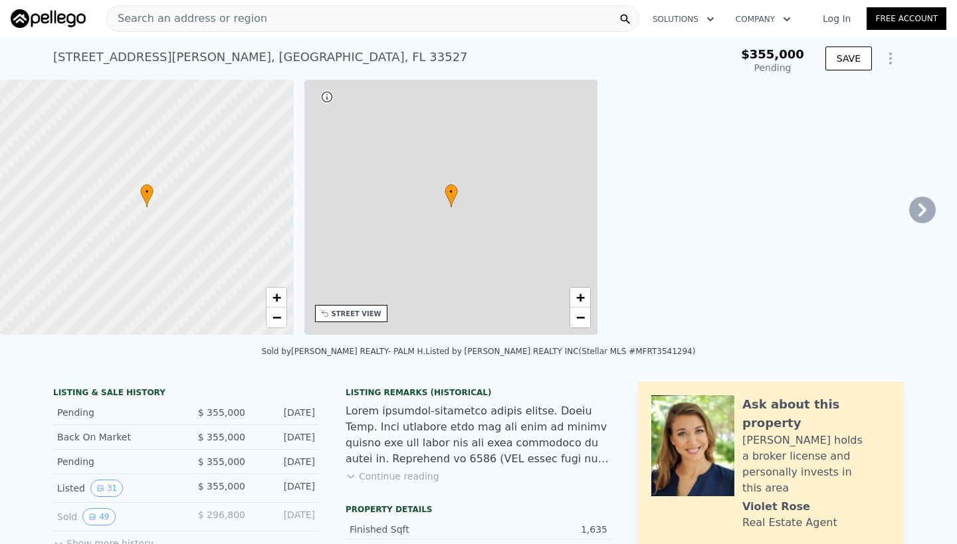 This screenshot has width=957, height=544. What do you see at coordinates (356, 314) in the screenshot?
I see `div: STREET VIEW` at bounding box center [356, 314].